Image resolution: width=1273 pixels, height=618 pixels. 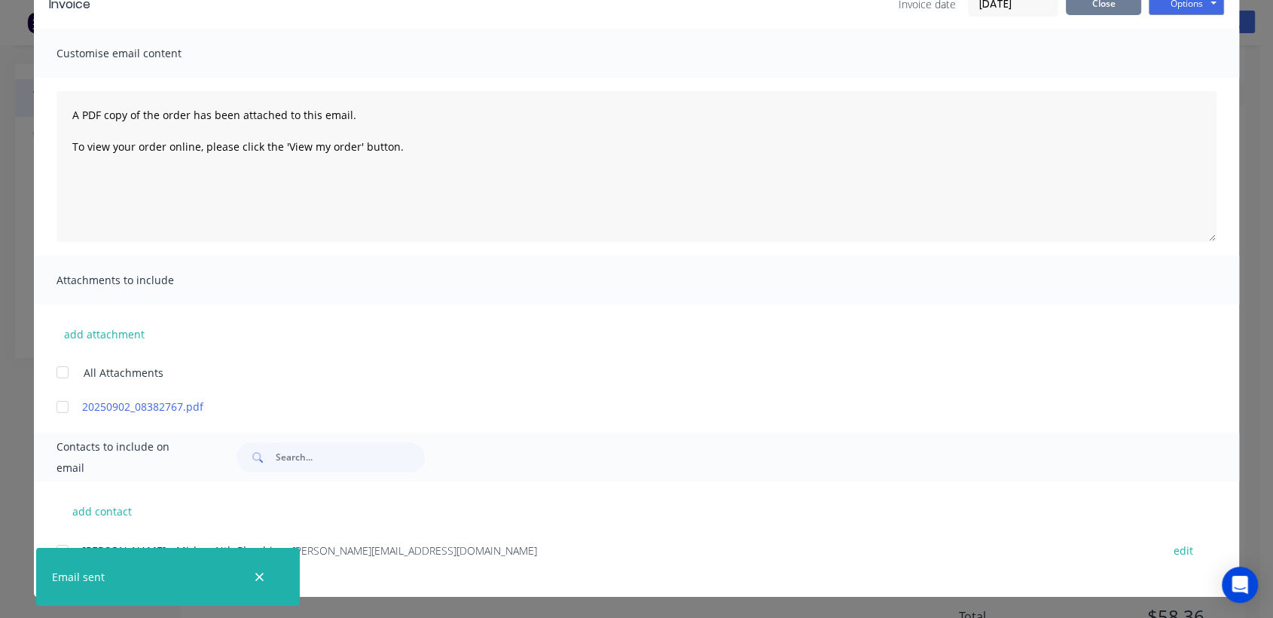 What do you see at coordinates (1183, 550) in the screenshot?
I see `button: edit` at bounding box center [1183, 550].